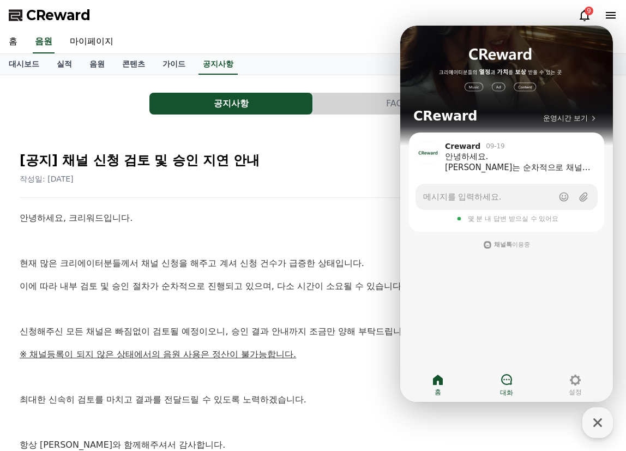  What do you see at coordinates (112, 219) in the screenshot?
I see `span: 이용중` at bounding box center [112, 219].